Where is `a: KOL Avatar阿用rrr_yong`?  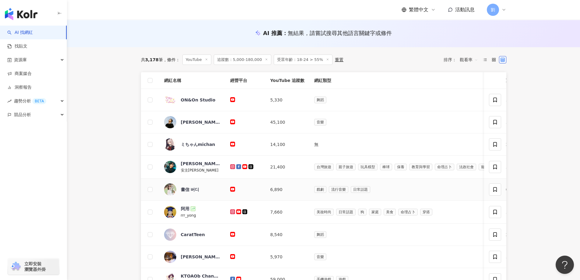 a: KOL Avatar阿用rrr_yong is located at coordinates (192, 212).